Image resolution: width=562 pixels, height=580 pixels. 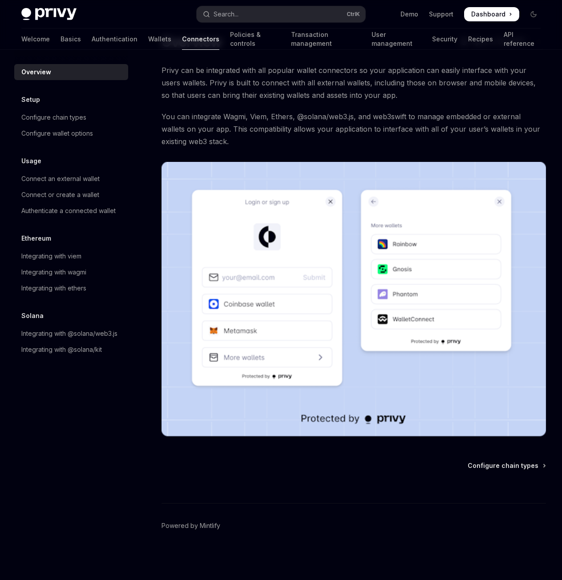 What do you see at coordinates (409, 14) in the screenshot?
I see `a: Demo` at bounding box center [409, 14].